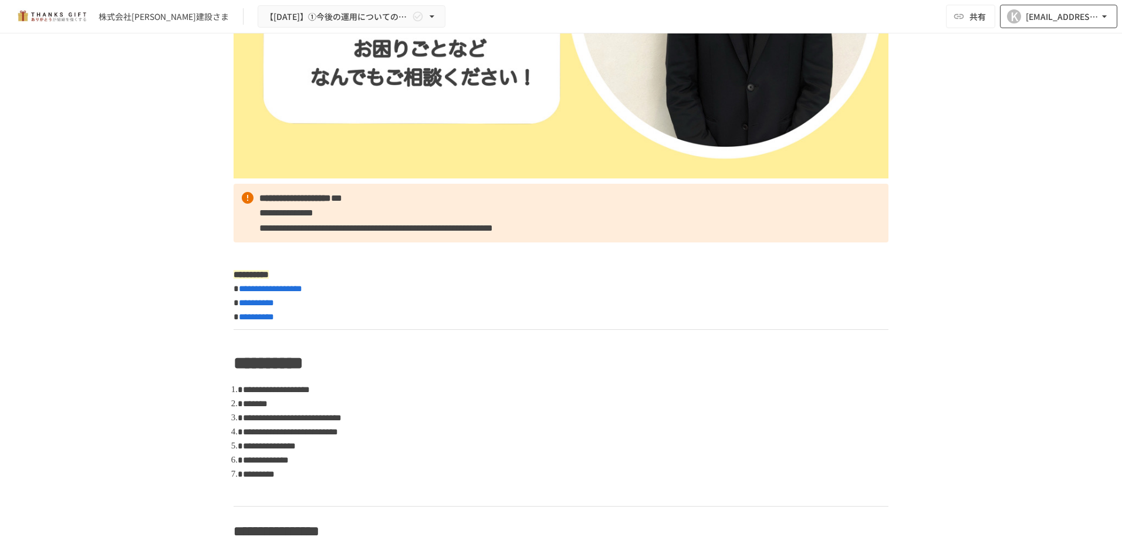  Describe the element at coordinates (1014, 16) in the screenshot. I see `div: K` at that location.